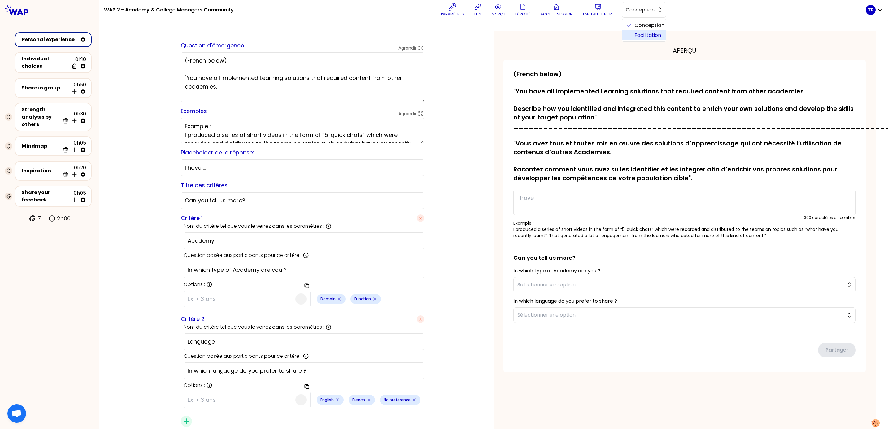 The width and height of the screenshot is (888, 429). Describe the element at coordinates (557, 10) in the screenshot. I see `button: Accueil session` at that location.